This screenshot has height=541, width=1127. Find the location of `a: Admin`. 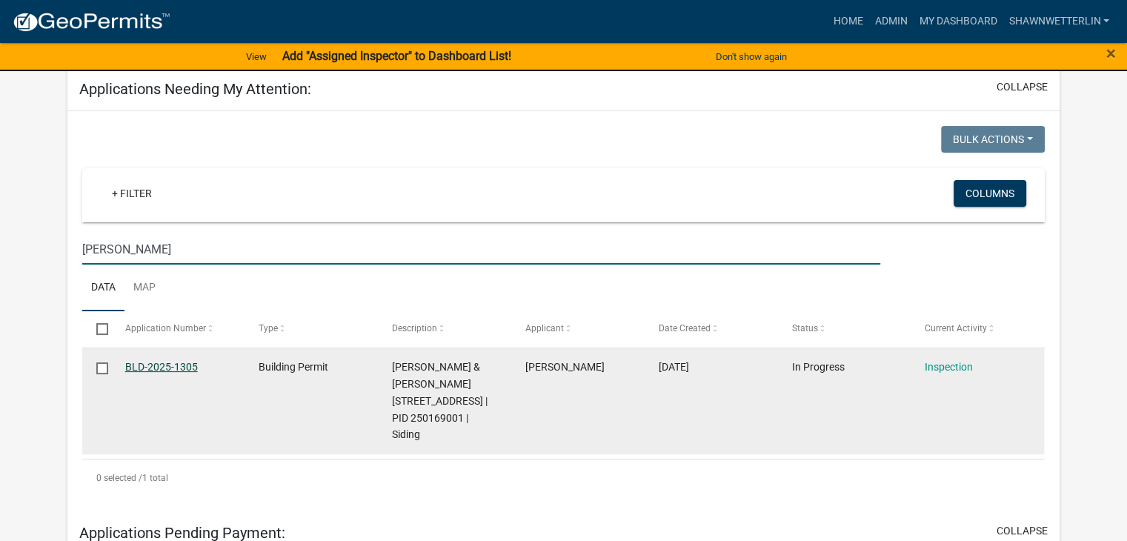

a: Admin is located at coordinates (890, 21).